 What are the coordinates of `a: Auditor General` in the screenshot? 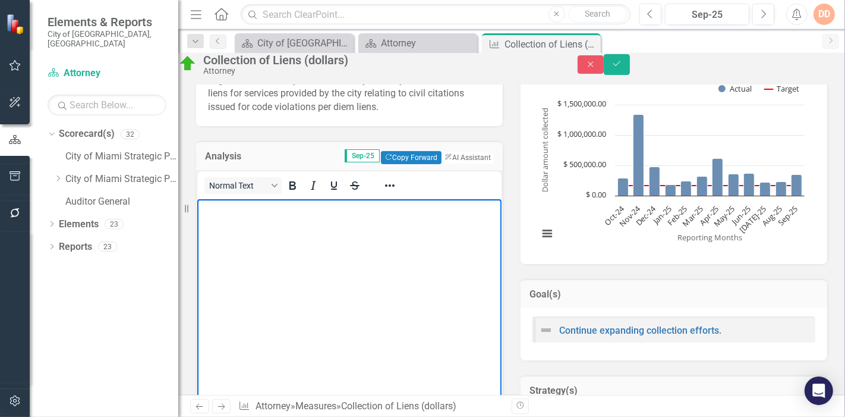 It's located at (122, 202).